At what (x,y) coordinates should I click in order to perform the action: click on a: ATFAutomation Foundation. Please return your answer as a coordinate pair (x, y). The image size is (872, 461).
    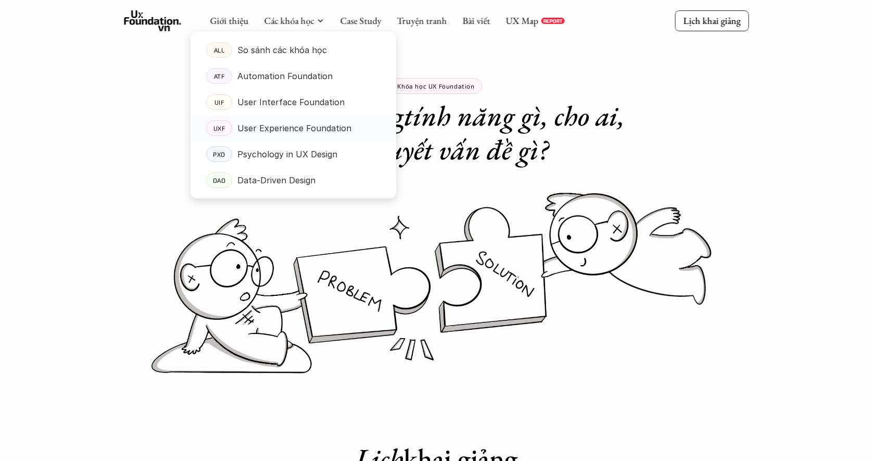
    Looking at the image, I should click on (293, 76).